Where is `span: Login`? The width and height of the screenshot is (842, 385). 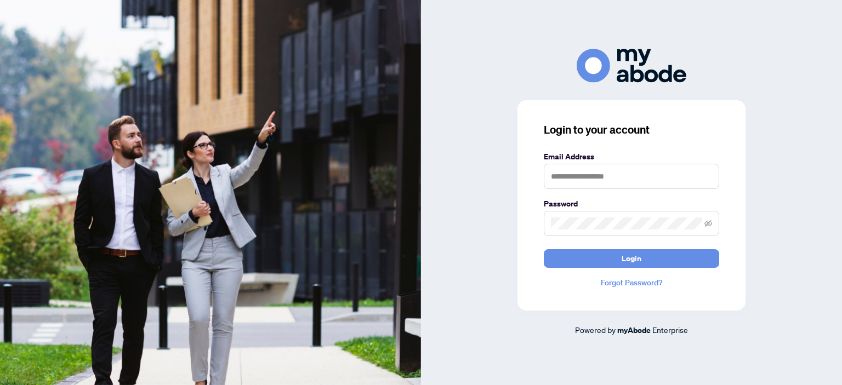 span: Login is located at coordinates (632, 259).